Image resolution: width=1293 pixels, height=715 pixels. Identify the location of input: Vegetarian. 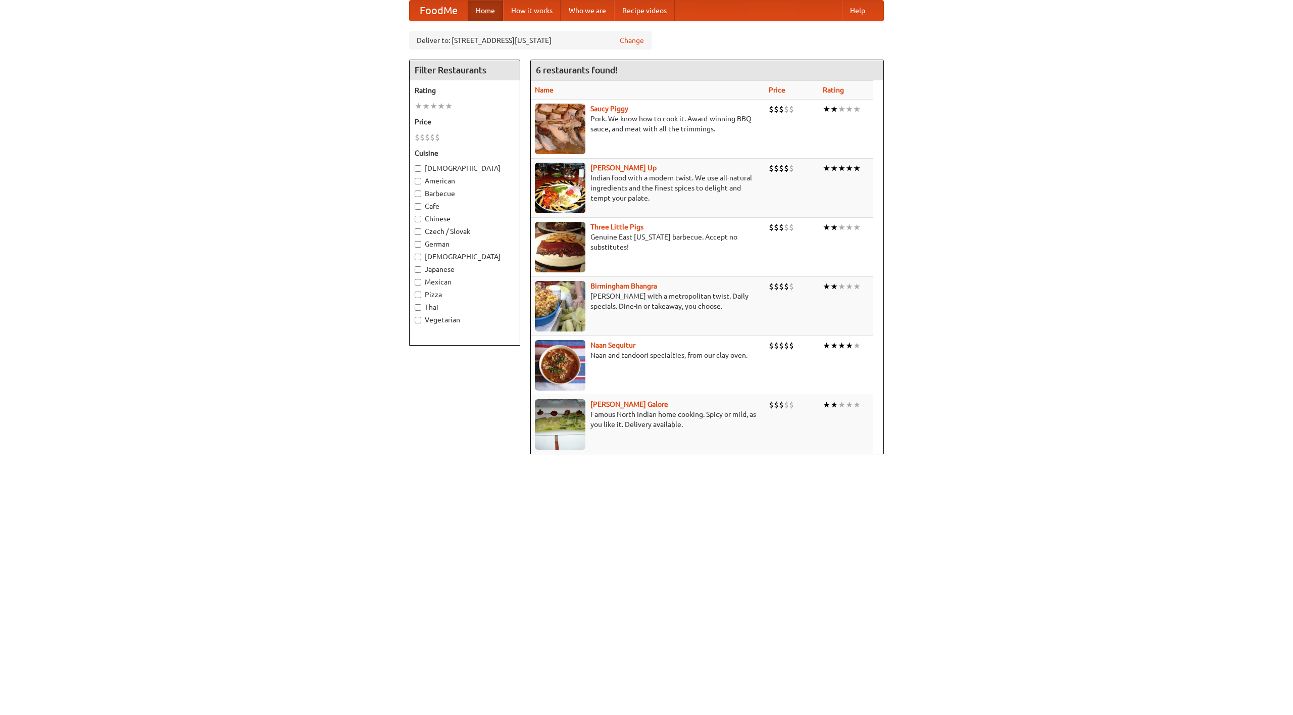
(418, 320).